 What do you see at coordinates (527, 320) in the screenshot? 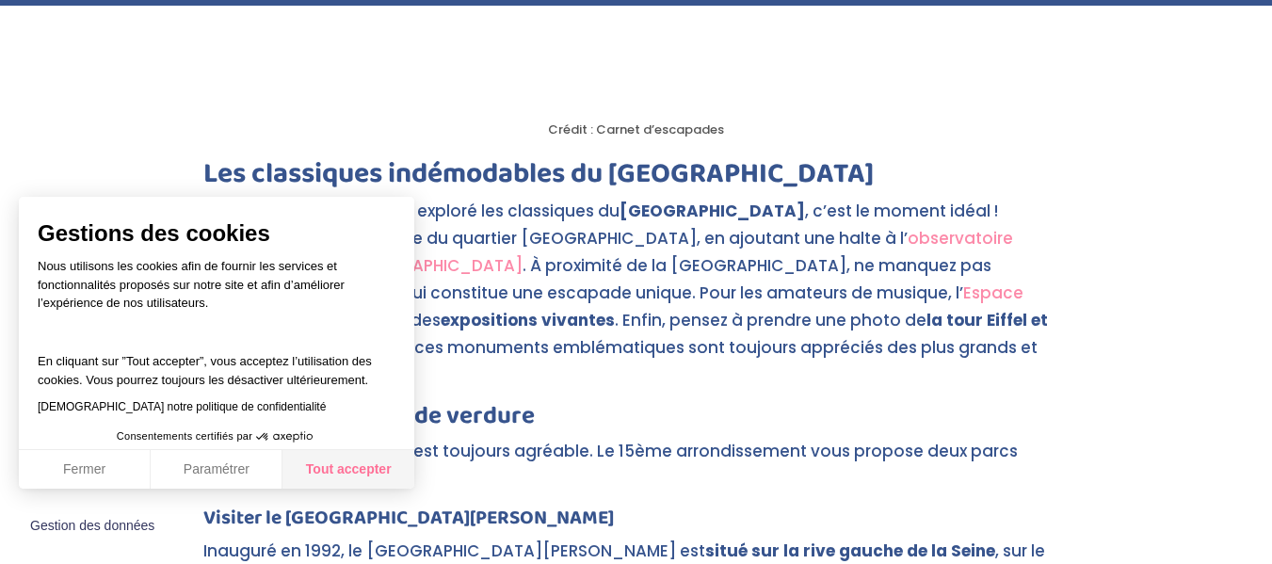
I see `strong: expositions vivantes` at bounding box center [527, 320].